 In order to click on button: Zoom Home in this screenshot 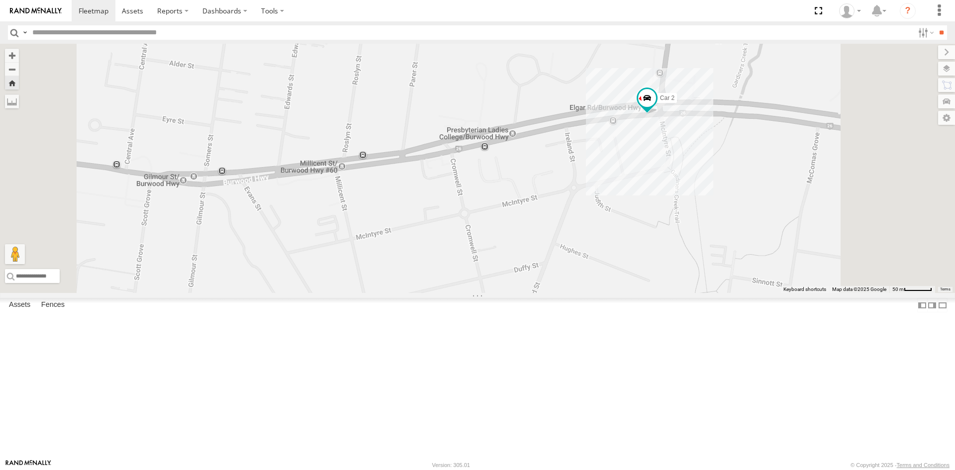, I will do `click(12, 83)`.